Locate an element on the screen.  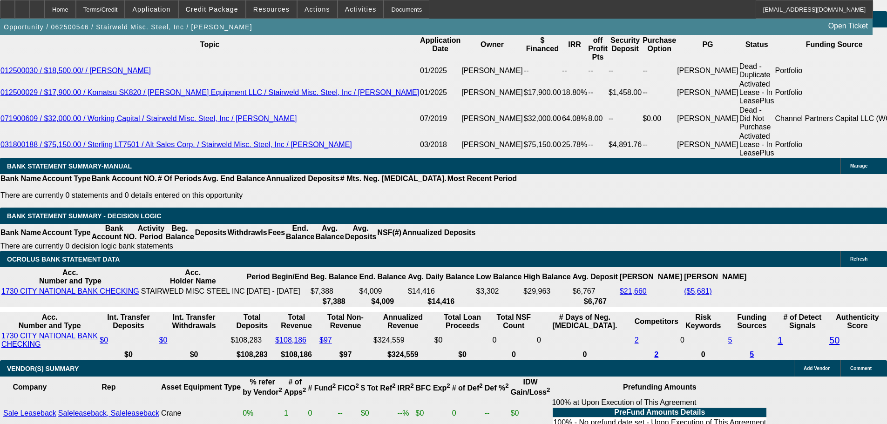
b: PreFund Amounts Details is located at coordinates (660, 412).